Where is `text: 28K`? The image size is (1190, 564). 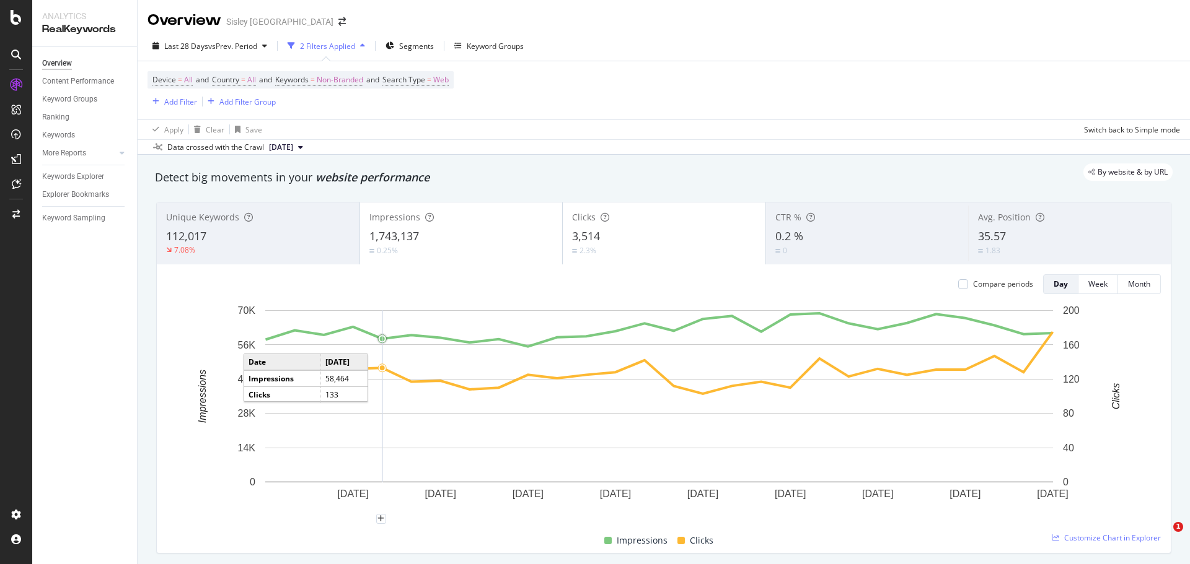
text: 28K is located at coordinates (247, 413).